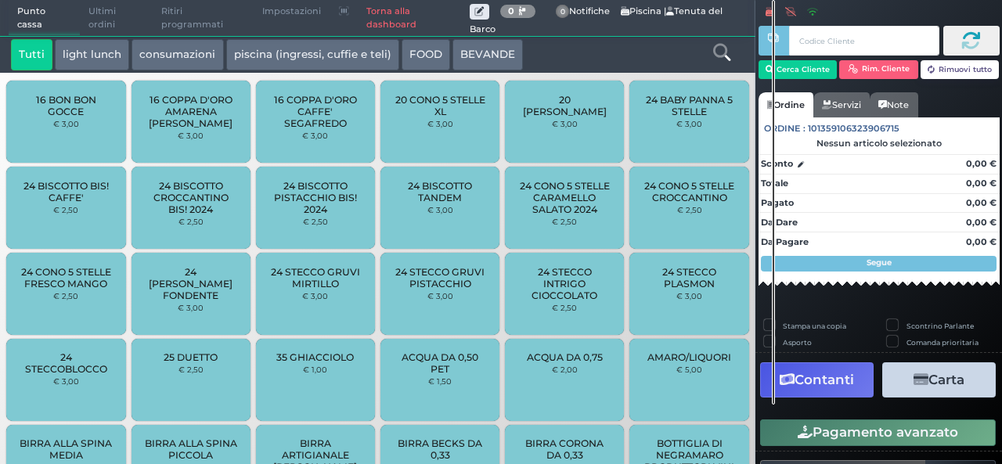 This screenshot has width=1002, height=464. What do you see at coordinates (689, 106) in the screenshot?
I see `span: 24 BABY PANNA 5 STELLE` at bounding box center [689, 106].